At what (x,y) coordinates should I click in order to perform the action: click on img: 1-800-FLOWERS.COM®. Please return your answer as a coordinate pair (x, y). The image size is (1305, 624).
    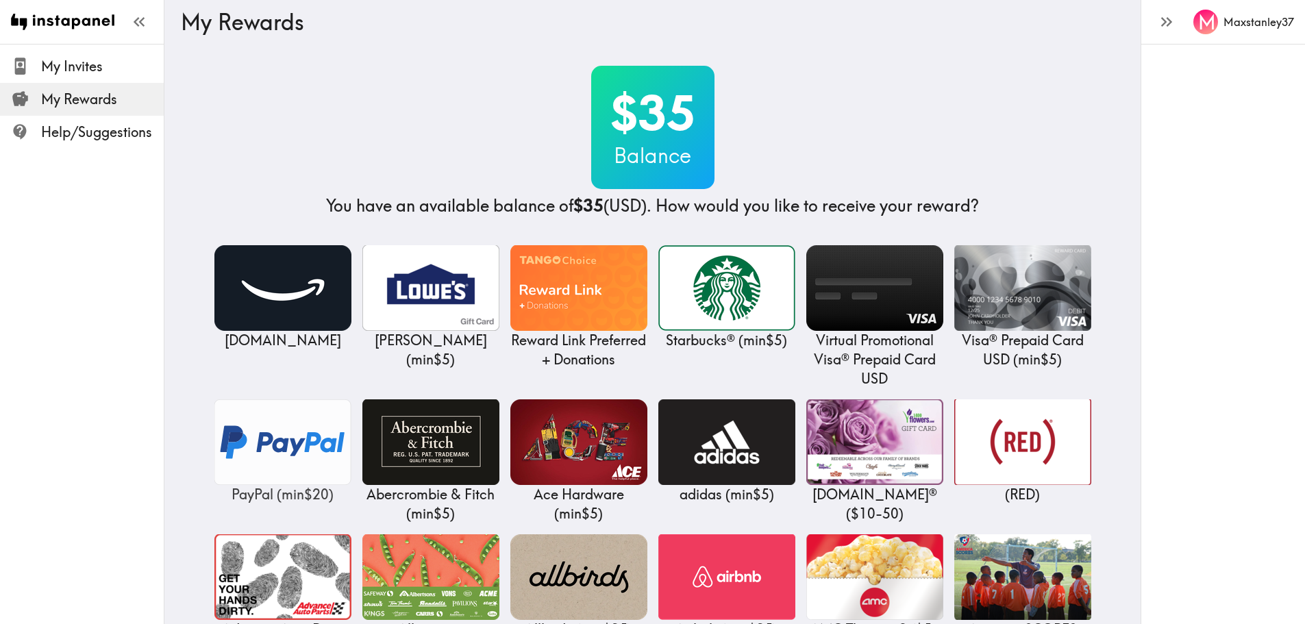
    Looking at the image, I should click on (875, 442).